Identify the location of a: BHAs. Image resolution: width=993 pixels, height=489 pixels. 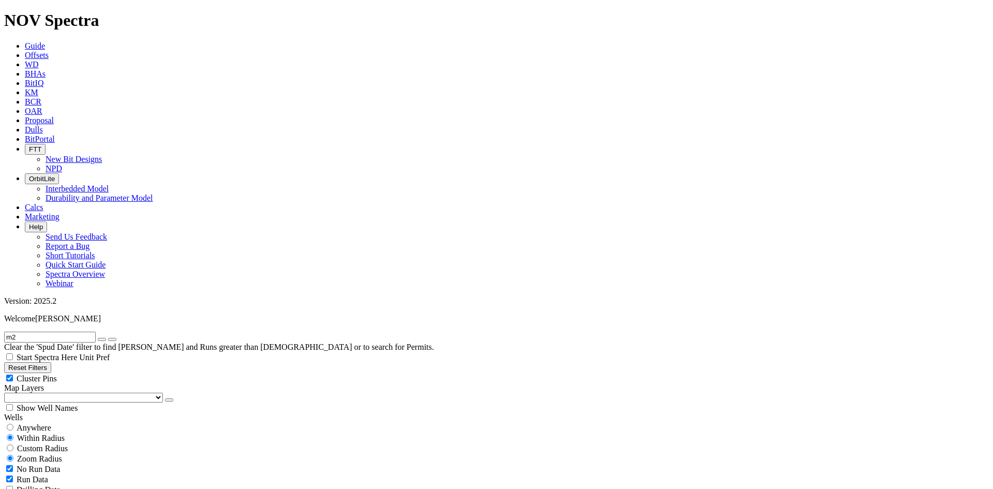
(35, 73).